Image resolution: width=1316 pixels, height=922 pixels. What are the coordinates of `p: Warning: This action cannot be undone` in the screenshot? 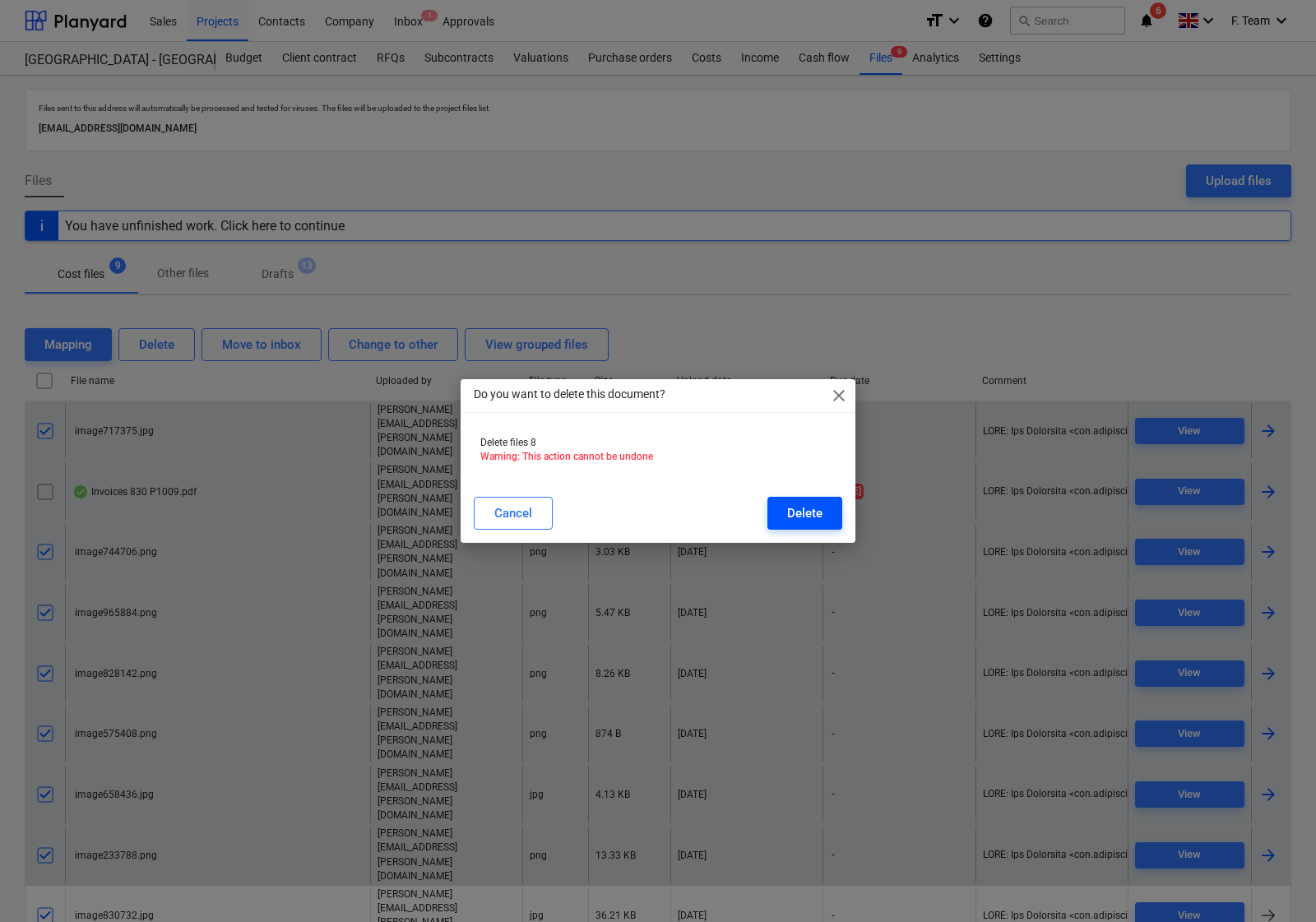 It's located at (658, 457).